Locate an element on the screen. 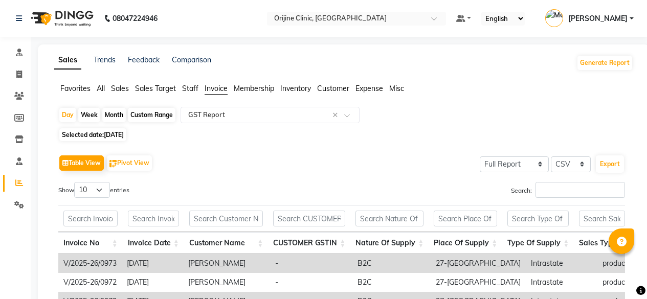 This screenshot has width=647, height=299. a: Trends is located at coordinates (104, 60).